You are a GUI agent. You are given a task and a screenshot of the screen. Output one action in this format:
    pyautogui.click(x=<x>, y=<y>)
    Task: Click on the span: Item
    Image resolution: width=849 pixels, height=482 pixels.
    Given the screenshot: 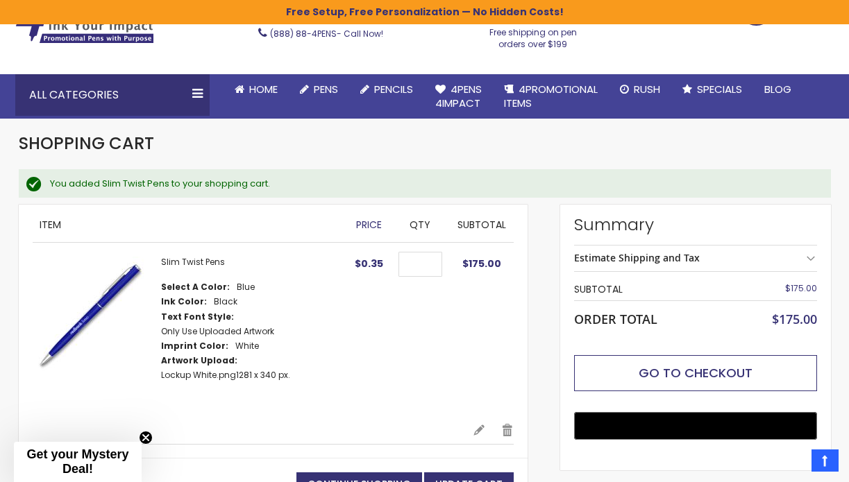 What is the action you would take?
    pyautogui.click(x=50, y=225)
    